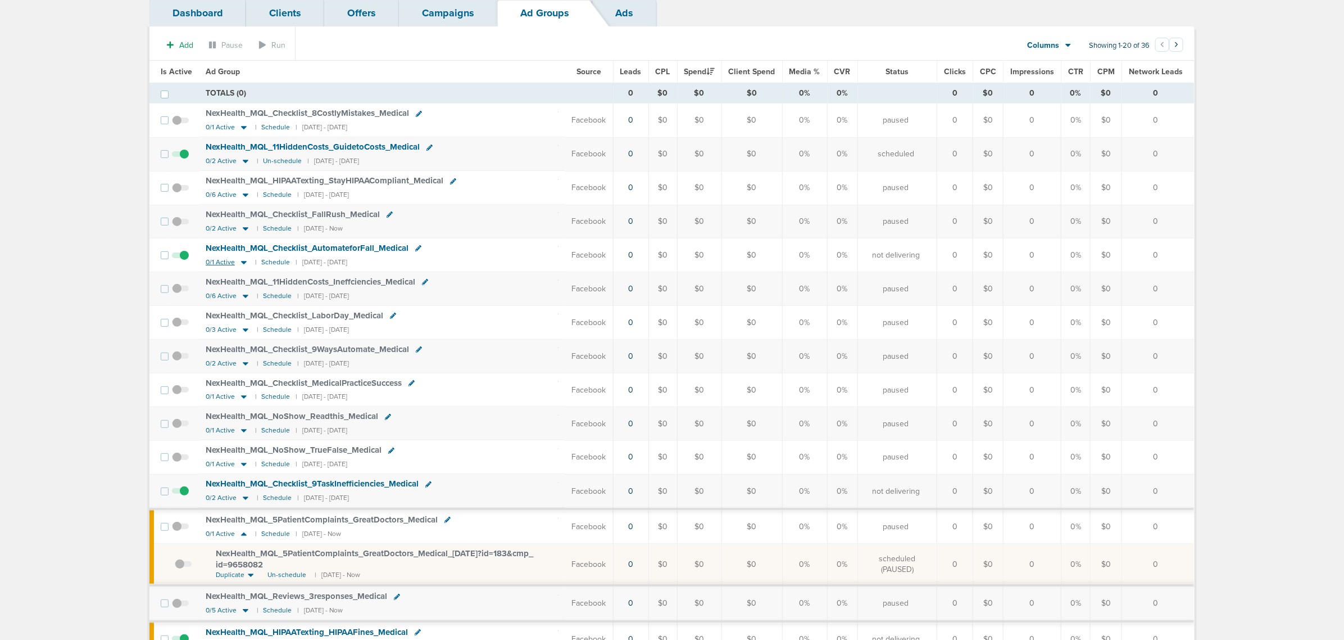  I want to click on span: NexHealth_ MQL_ NoShow_ TrueFalse_ Medical, so click(293, 450).